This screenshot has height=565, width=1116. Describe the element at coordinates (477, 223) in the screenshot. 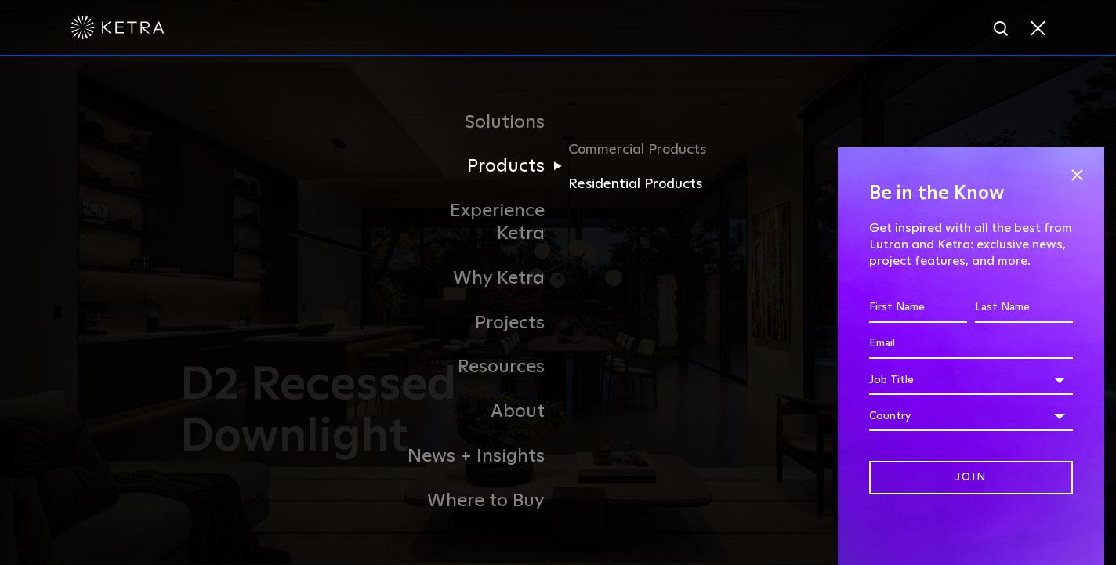

I see `a: Experience Ketra` at that location.